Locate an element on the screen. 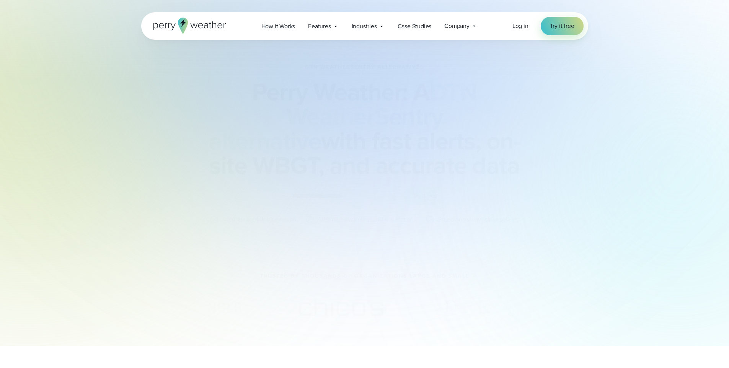  a: Log in is located at coordinates (520, 26).